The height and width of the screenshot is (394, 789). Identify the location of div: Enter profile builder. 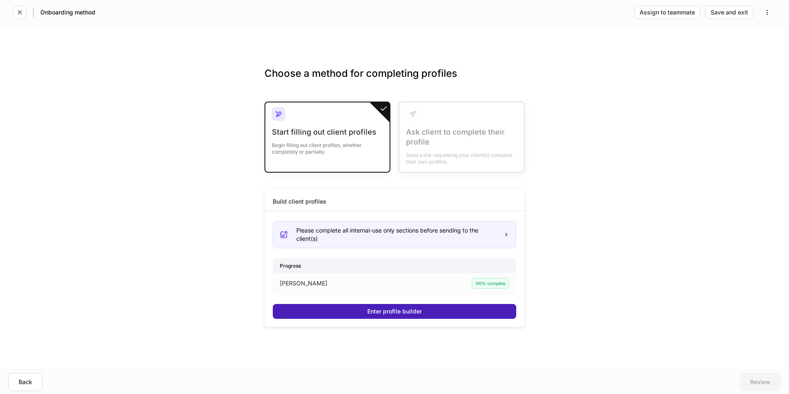
(395, 311).